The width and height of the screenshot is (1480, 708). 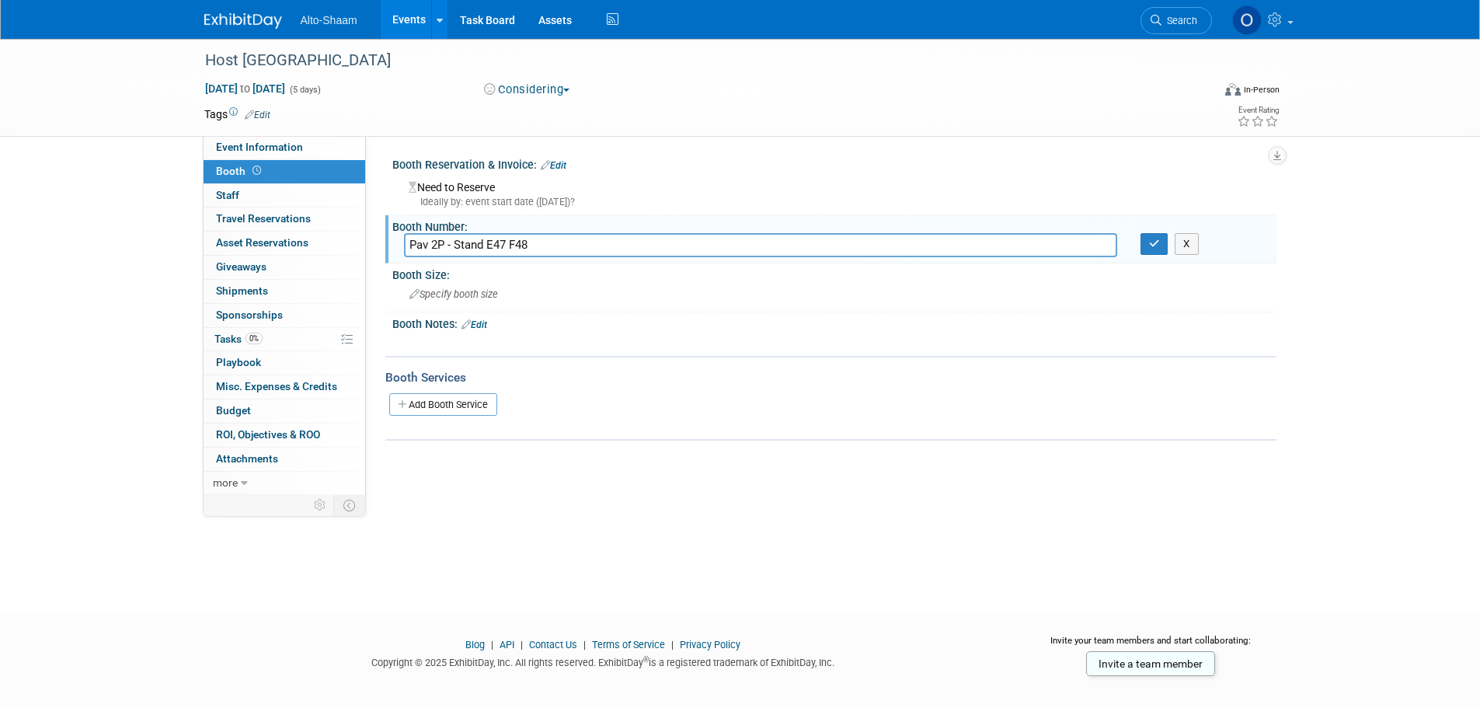 I want to click on a: Booth, so click(x=284, y=172).